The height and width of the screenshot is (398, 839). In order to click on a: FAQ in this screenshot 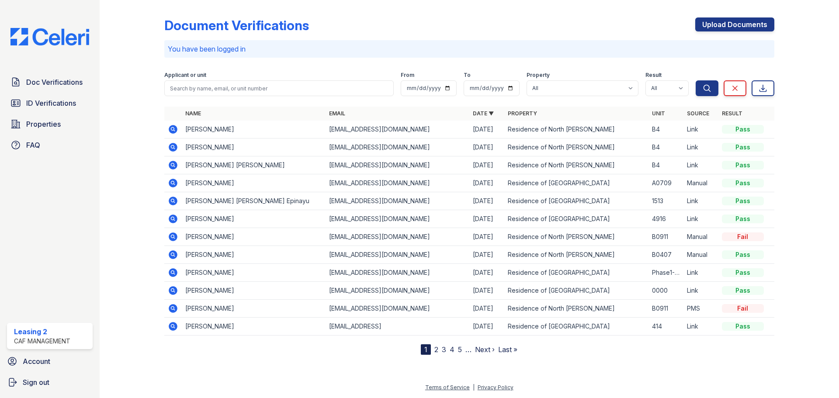, I will do `click(50, 145)`.